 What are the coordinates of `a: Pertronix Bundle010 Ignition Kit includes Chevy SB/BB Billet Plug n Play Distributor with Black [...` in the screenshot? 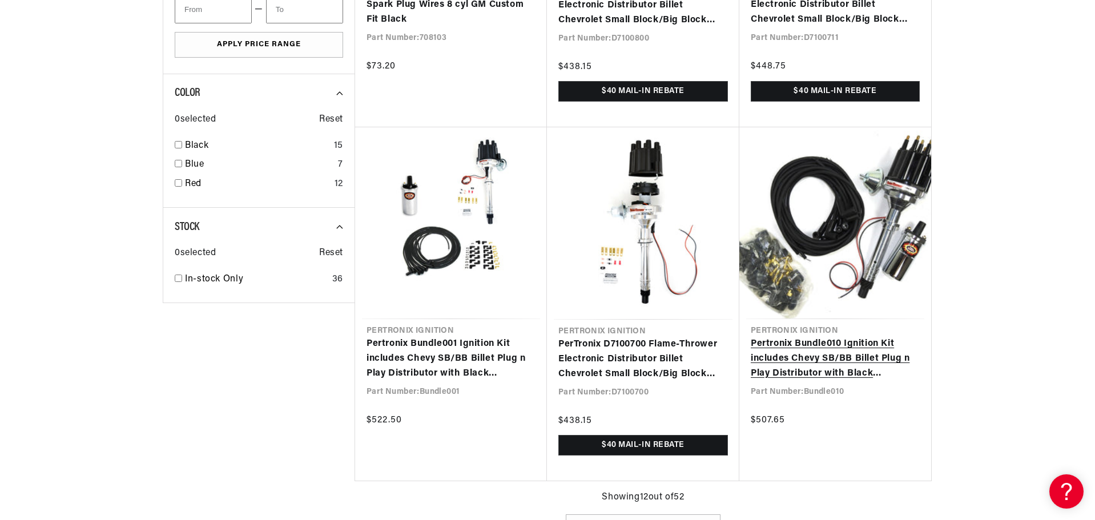 It's located at (835, 358).